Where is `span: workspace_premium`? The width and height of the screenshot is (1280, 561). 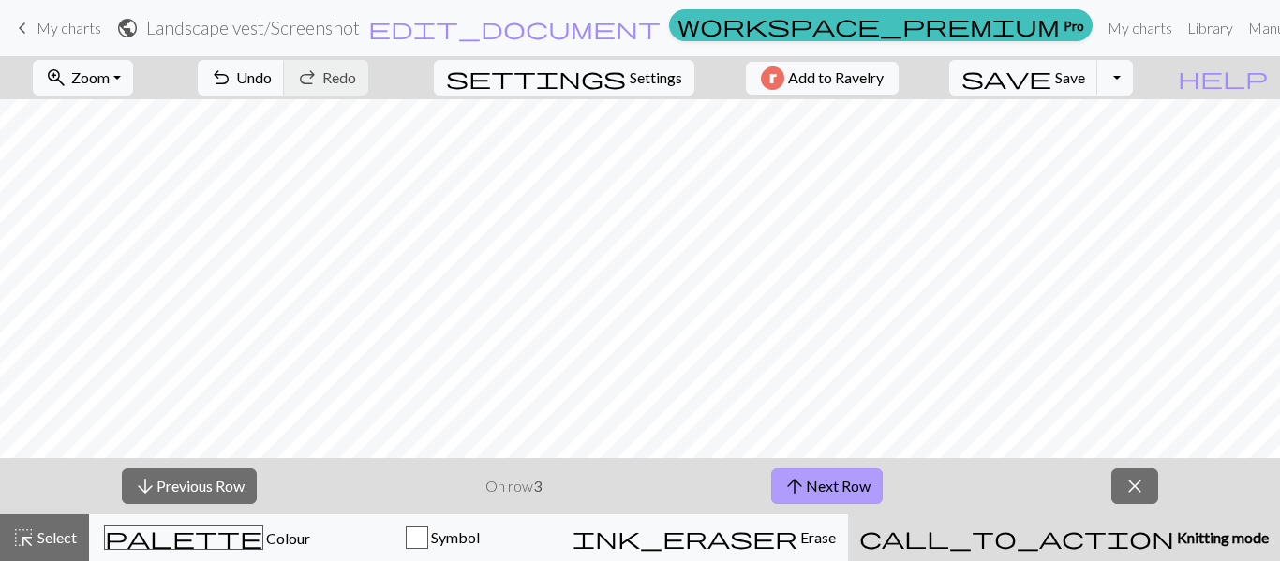
span: workspace_premium is located at coordinates (868, 25).